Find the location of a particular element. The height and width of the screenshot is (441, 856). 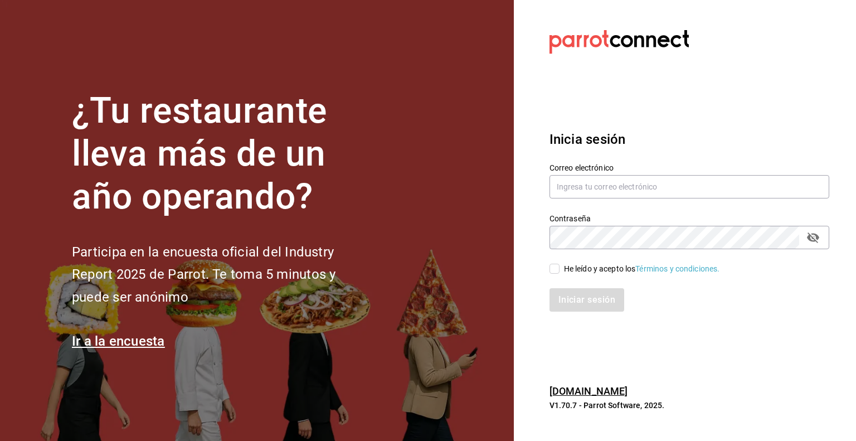

h1: ¿Tu restaurante lleva más de un año operando? is located at coordinates (222, 154).